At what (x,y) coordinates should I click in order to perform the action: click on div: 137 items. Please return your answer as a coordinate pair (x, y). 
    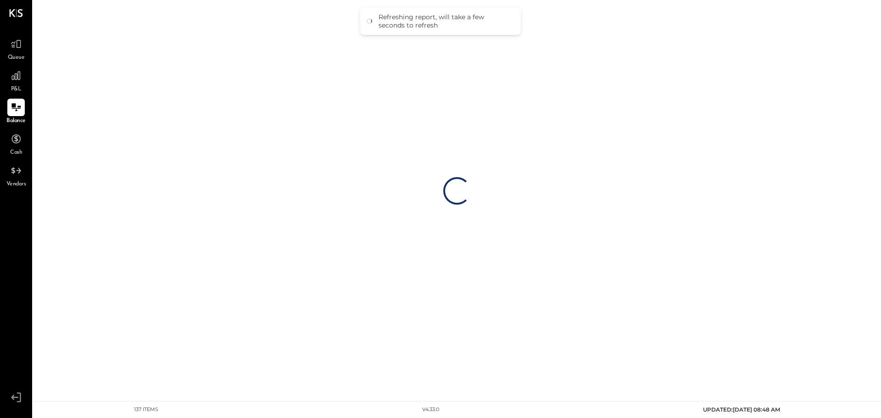
    Looking at the image, I should click on (146, 410).